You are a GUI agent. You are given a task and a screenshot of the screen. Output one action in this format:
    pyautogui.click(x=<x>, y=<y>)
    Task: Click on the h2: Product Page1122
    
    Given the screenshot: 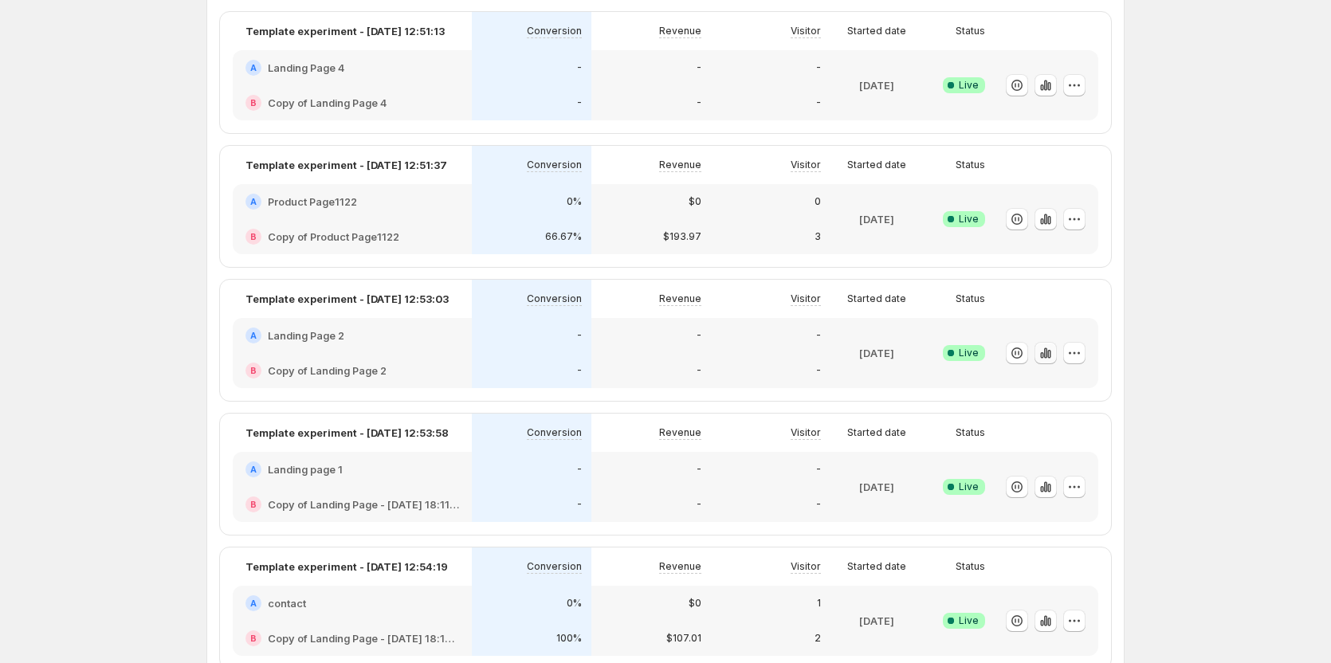 What is the action you would take?
    pyautogui.click(x=312, y=202)
    